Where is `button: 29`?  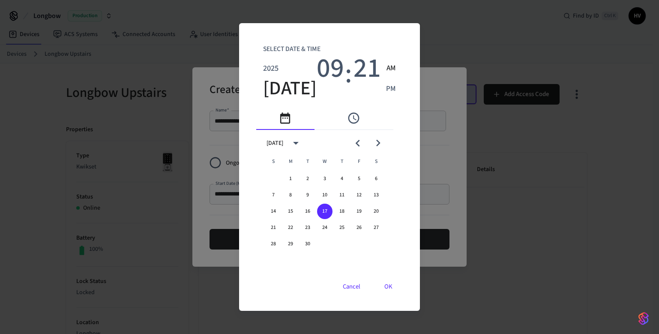 button: 29 is located at coordinates (290, 244).